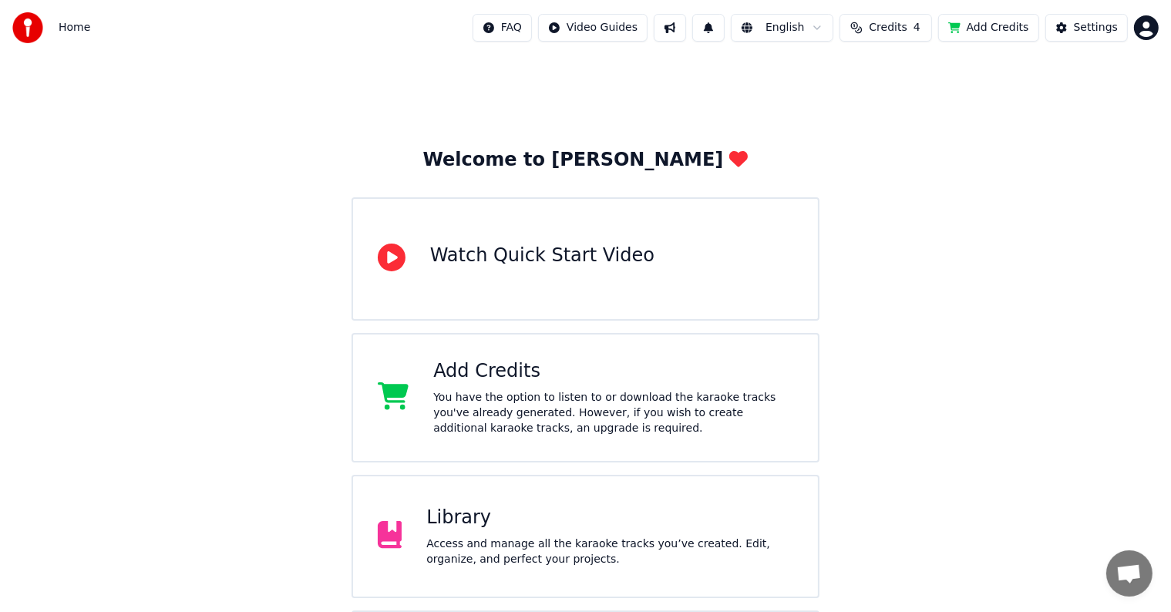 The image size is (1171, 612). What do you see at coordinates (1095, 28) in the screenshot?
I see `div: Settings` at bounding box center [1095, 28].